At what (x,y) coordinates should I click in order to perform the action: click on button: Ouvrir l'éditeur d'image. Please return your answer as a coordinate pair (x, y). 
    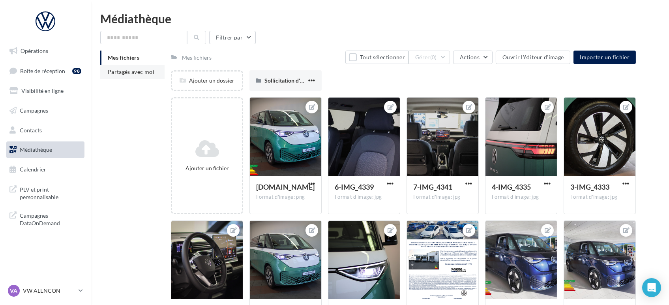
    Looking at the image, I should click on (533, 57).